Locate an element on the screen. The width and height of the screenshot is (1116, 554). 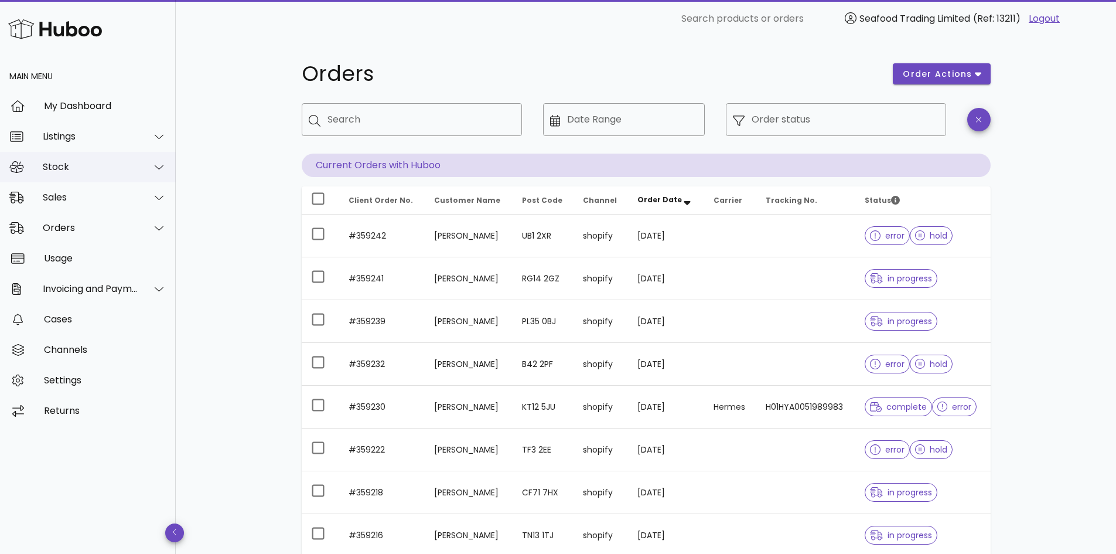
td: Hermes is located at coordinates (730, 407).